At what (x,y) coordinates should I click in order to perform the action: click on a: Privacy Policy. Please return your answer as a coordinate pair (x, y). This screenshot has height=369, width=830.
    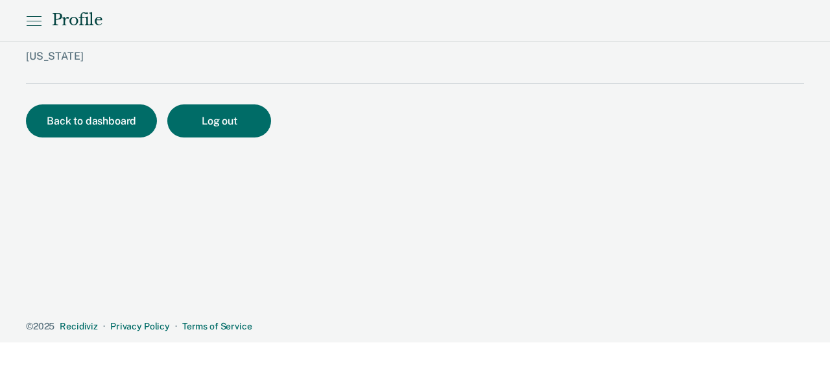
    Looking at the image, I should click on (140, 326).